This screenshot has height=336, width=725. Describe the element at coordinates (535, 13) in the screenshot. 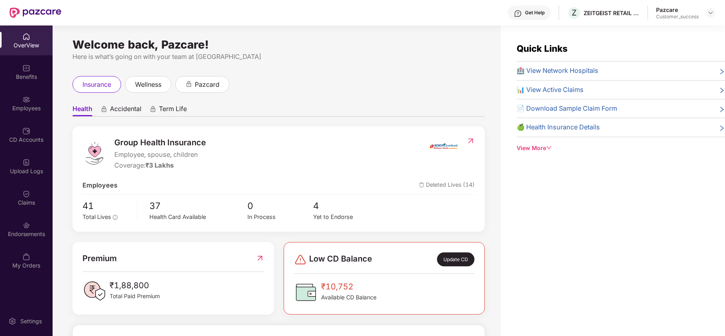

I see `div: Get Help` at that location.